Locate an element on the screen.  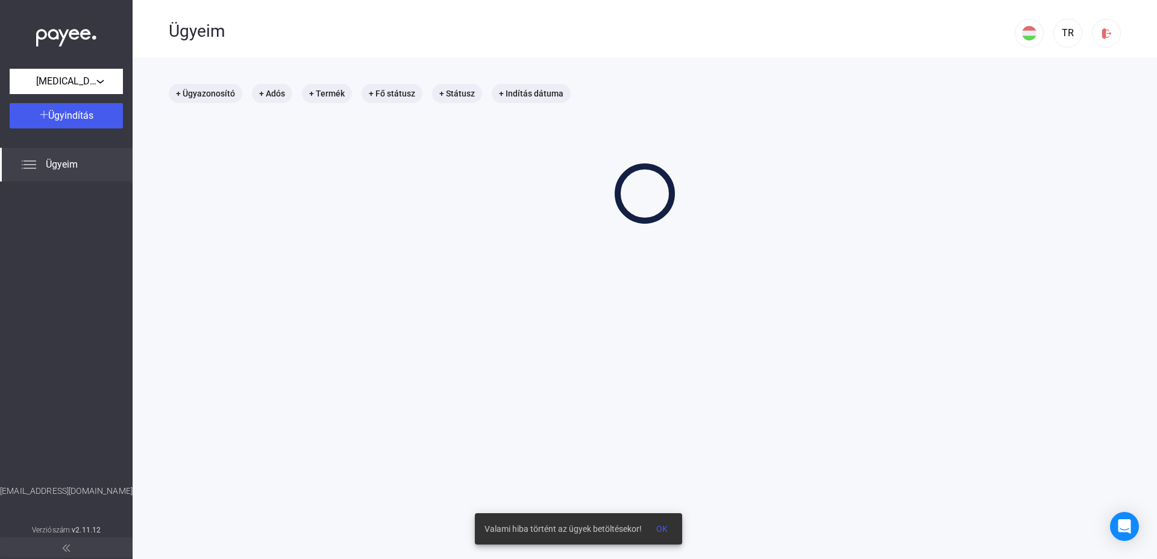
span: Valami hiba történt az ügyek betöltésekor! is located at coordinates (563, 529).